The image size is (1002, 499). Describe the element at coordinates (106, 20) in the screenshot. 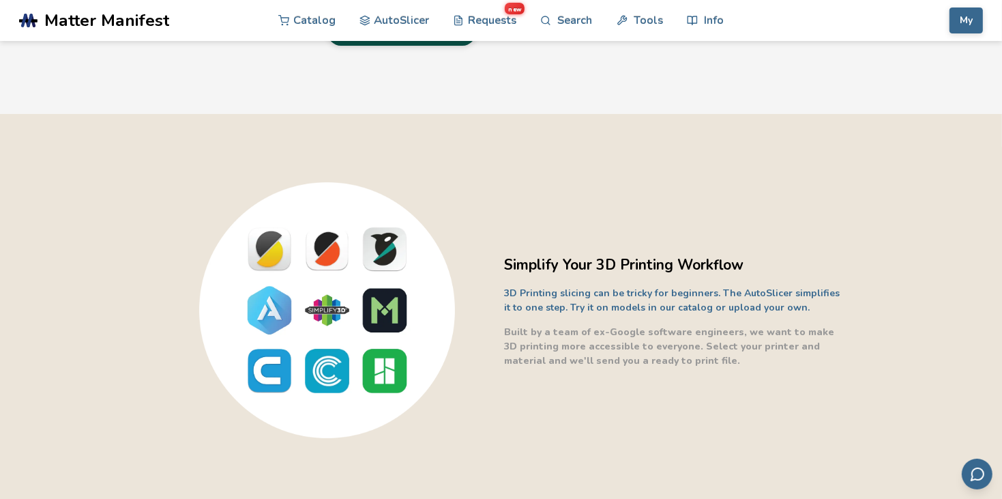

I see `span: Matter Manifest` at that location.